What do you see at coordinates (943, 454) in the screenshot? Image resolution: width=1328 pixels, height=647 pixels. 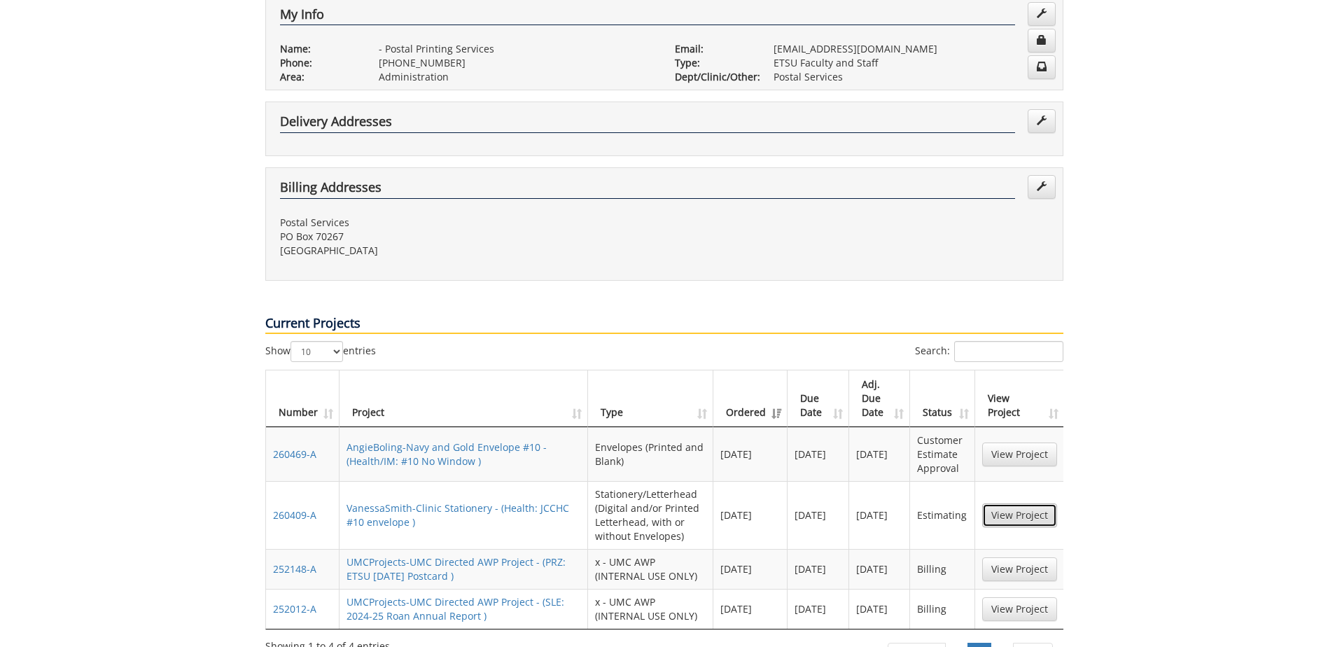 I see `td: Customer Estimate Approval` at bounding box center [943, 454].